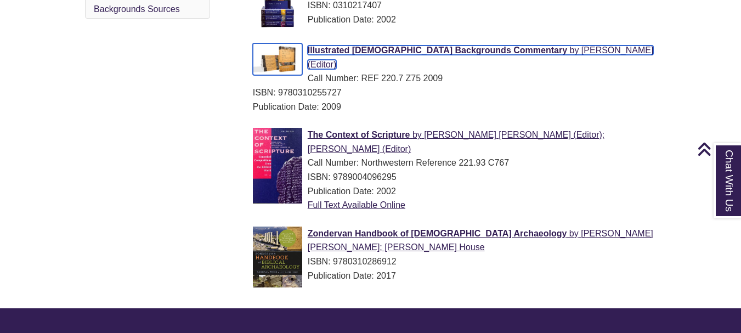 The width and height of the screenshot is (741, 333). Describe the element at coordinates (455, 107) in the screenshot. I see `div: Publication Date: 2009` at that location.